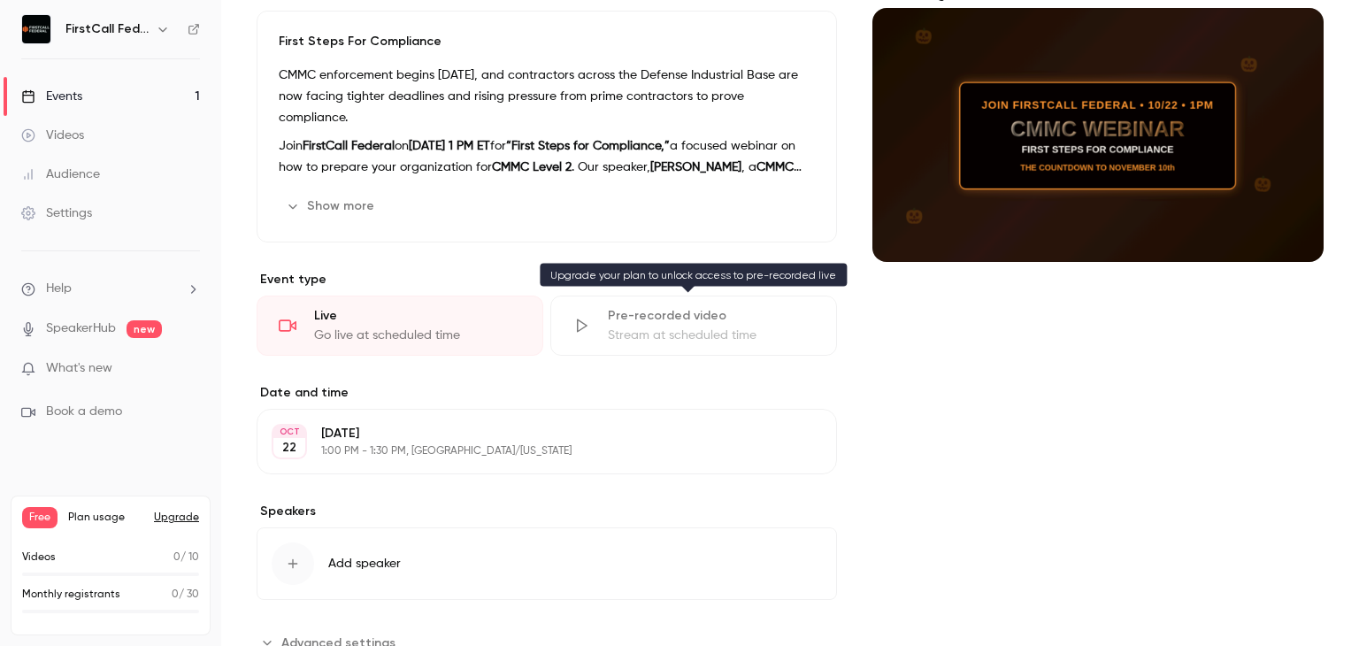 This screenshot has height=646, width=1359. Describe the element at coordinates (365, 564) in the screenshot. I see `span: Add speaker` at that location.